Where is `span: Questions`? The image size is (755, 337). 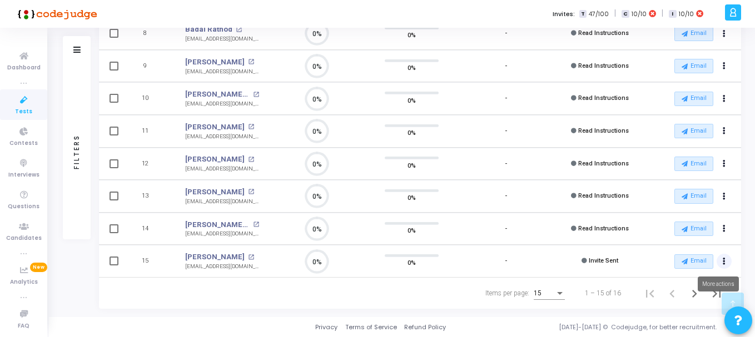
span: Questions is located at coordinates (23, 207).